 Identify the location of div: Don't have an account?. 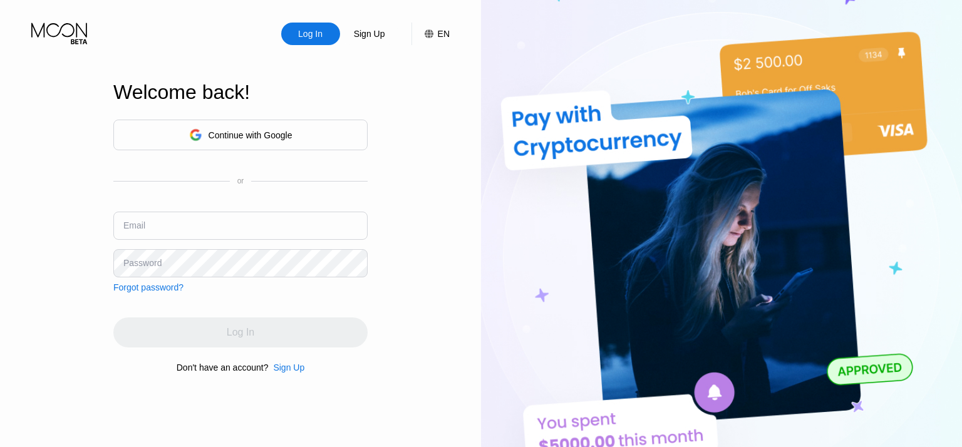
(222, 368).